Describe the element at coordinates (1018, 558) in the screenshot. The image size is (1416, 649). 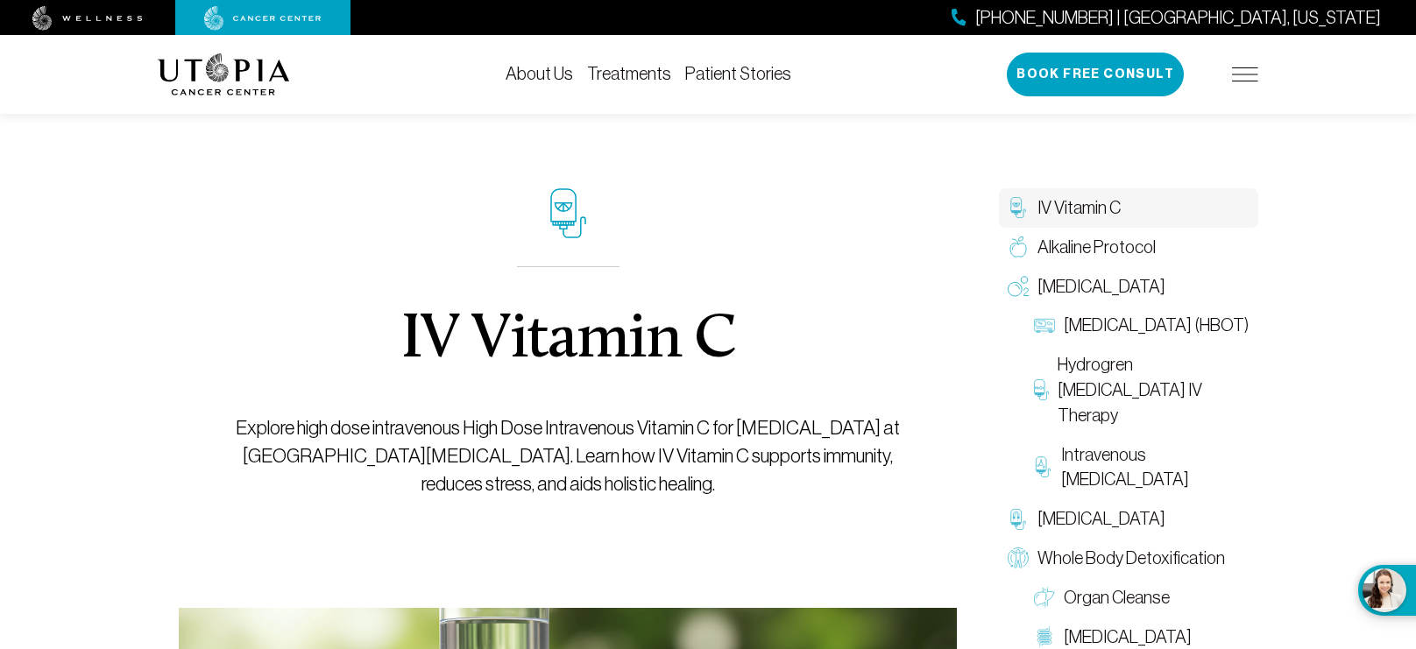
I see `img: Whole Body Detoxification` at that location.